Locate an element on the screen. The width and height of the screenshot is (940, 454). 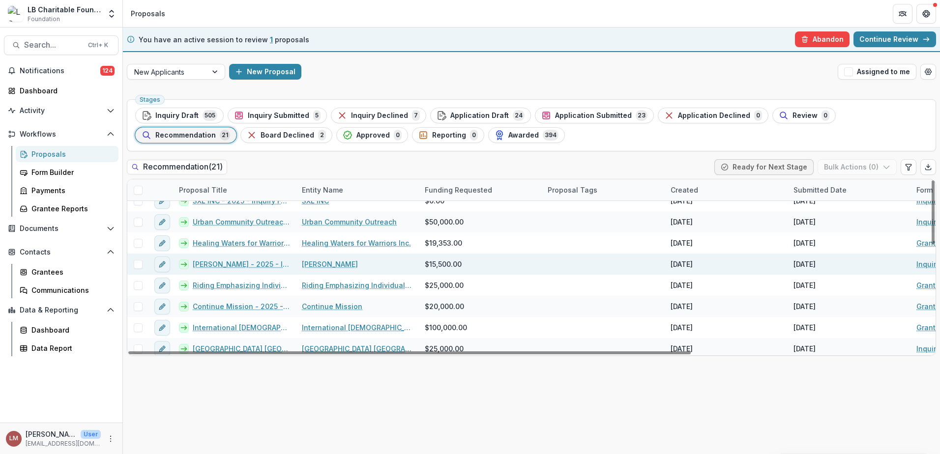
span: Documents is located at coordinates (61, 229).